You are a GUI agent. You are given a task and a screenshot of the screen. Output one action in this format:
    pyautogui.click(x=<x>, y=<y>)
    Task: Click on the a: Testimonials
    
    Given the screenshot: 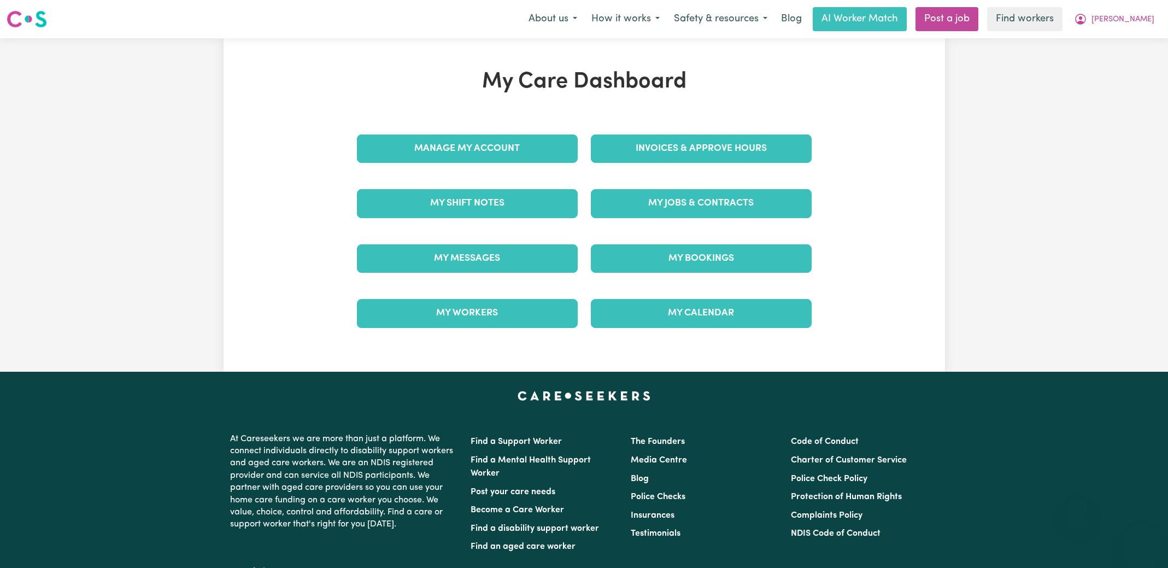 What is the action you would take?
    pyautogui.click(x=656, y=534)
    